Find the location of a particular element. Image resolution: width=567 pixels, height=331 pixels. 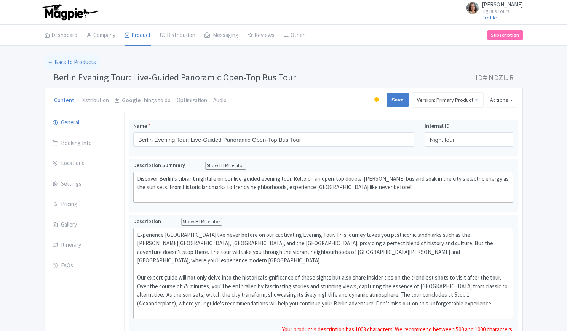

a: Profile is located at coordinates (489, 18).